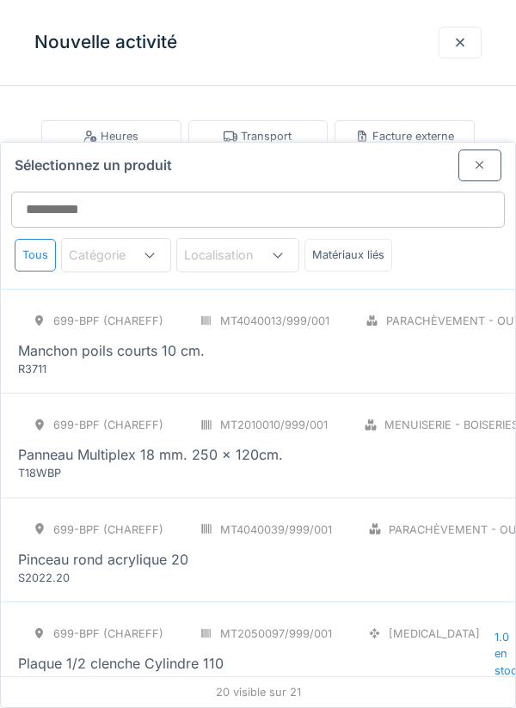 The image size is (516, 708). What do you see at coordinates (257, 136) in the screenshot?
I see `div: Transport` at bounding box center [257, 136].